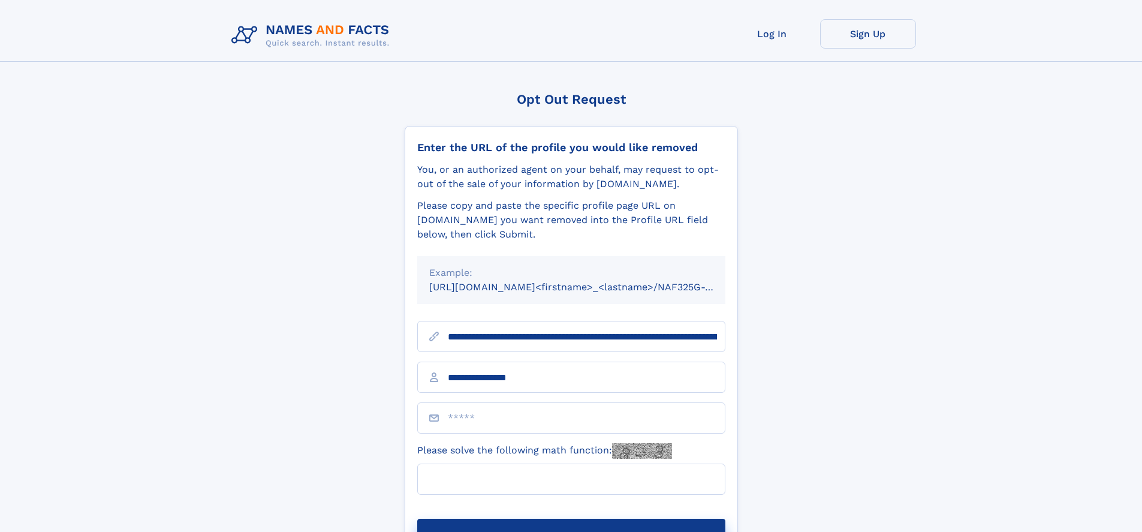 The height and width of the screenshot is (532, 1142). I want to click on div: Example:, so click(572, 273).